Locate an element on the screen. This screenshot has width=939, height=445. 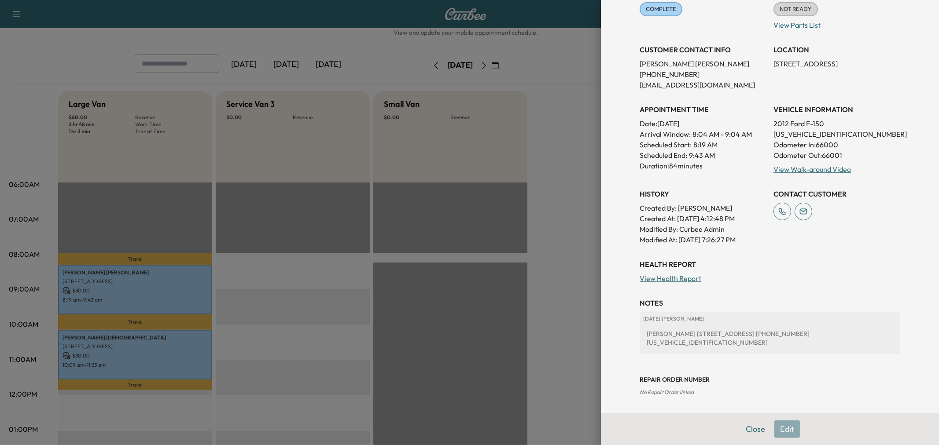
a: View Walk-around Video is located at coordinates (812, 169).